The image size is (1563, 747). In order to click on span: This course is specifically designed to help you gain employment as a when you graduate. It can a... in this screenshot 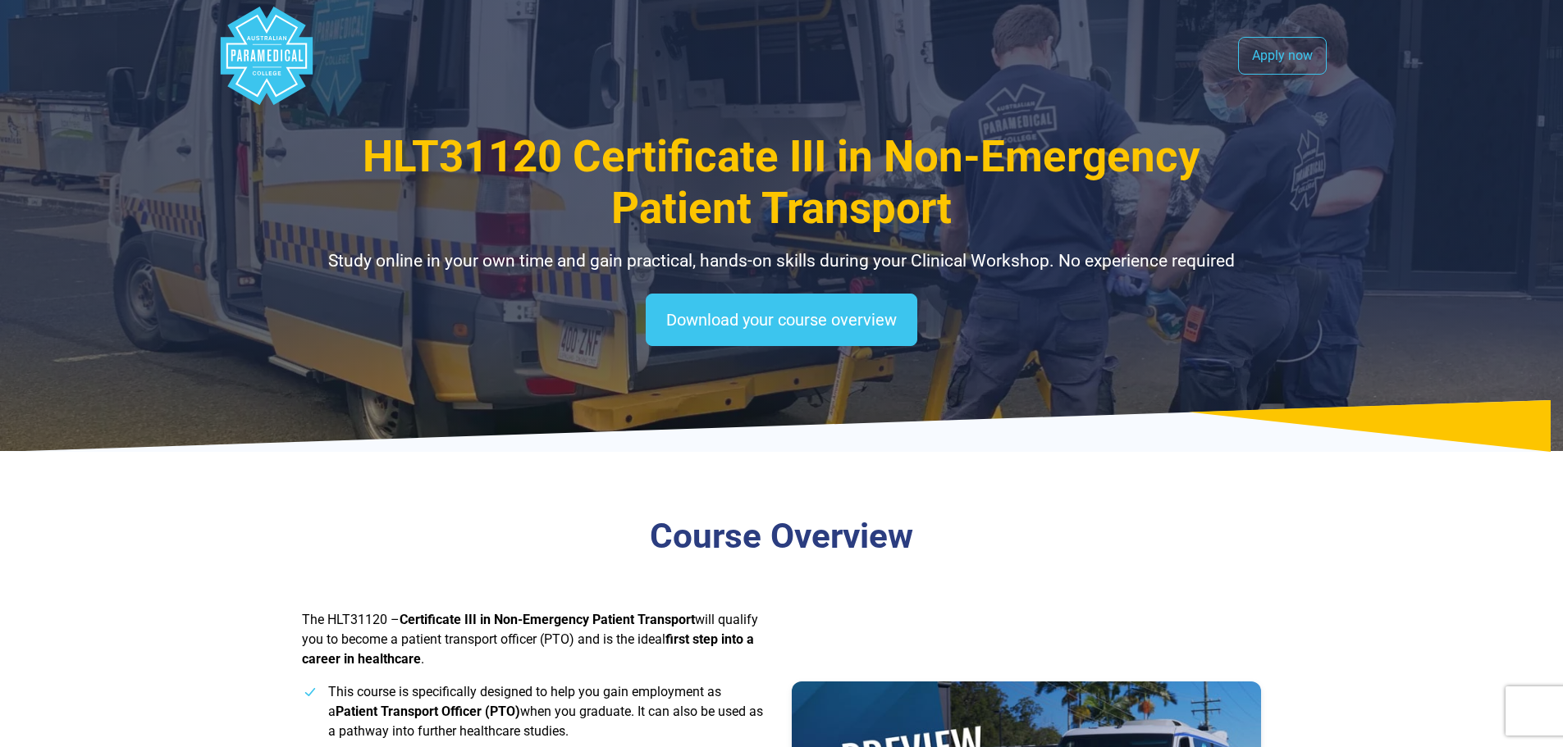, I will do `click(546, 711)`.